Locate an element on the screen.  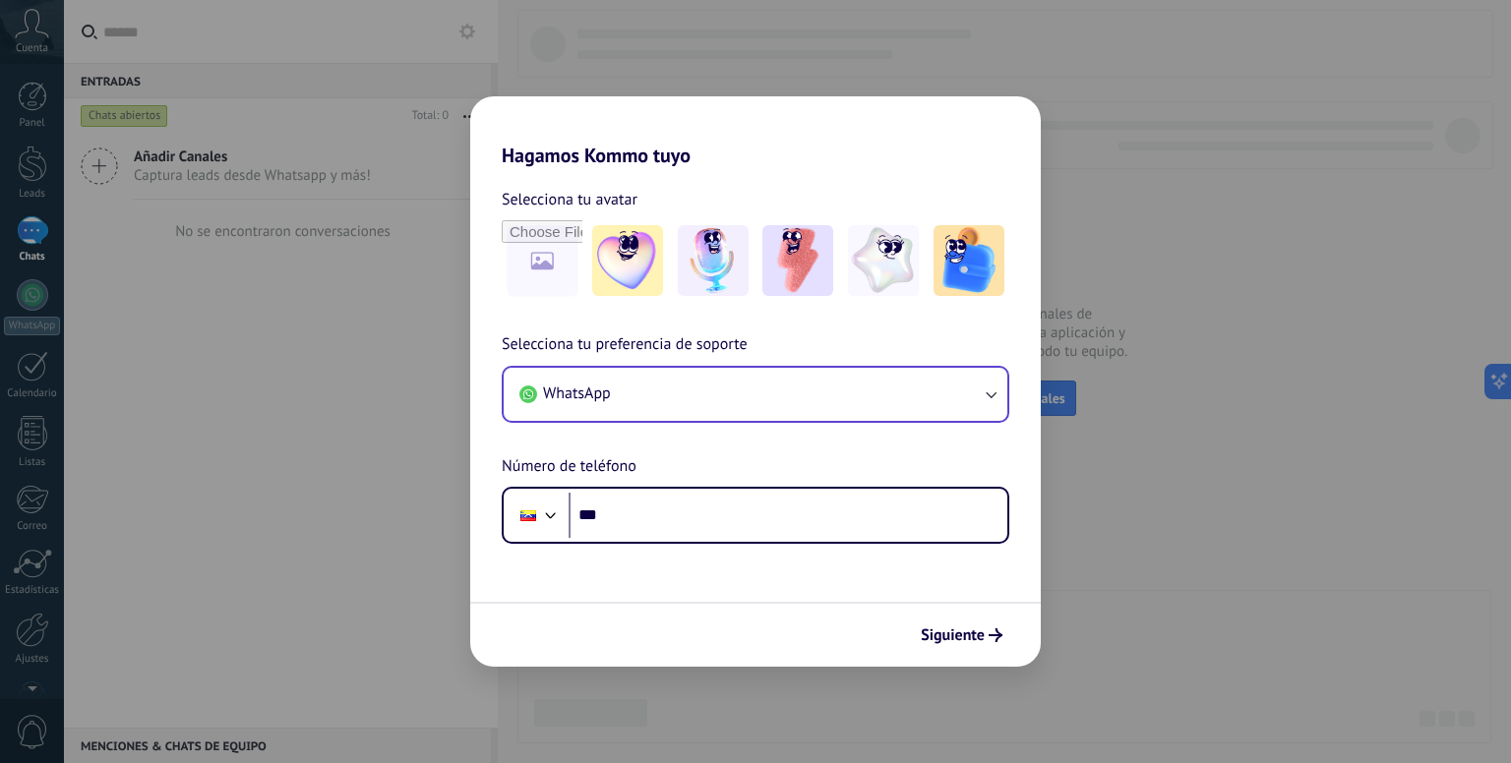
button: Siguiente is located at coordinates (961, 635).